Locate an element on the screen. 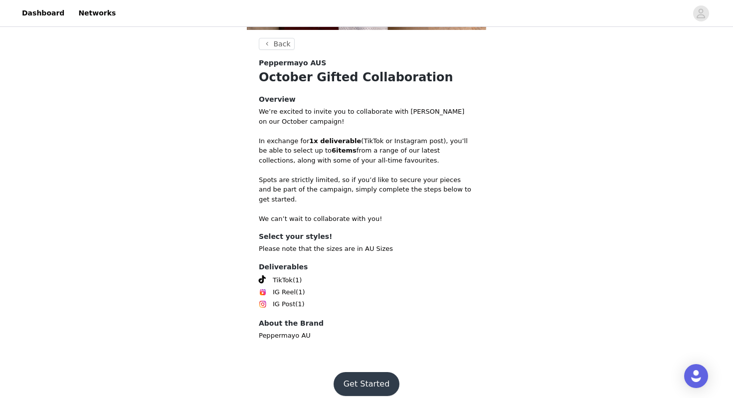 Image resolution: width=733 pixels, height=398 pixels. img: Instagram Reels Icon is located at coordinates (263, 292).